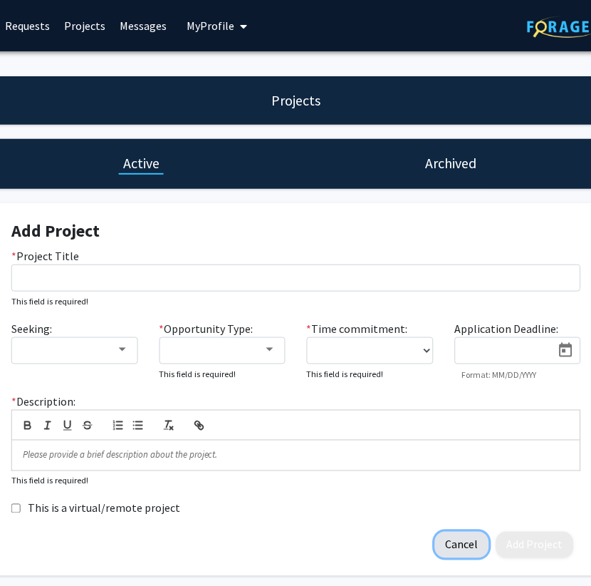 The width and height of the screenshot is (591, 586). I want to click on button: Open calendar, so click(566, 351).